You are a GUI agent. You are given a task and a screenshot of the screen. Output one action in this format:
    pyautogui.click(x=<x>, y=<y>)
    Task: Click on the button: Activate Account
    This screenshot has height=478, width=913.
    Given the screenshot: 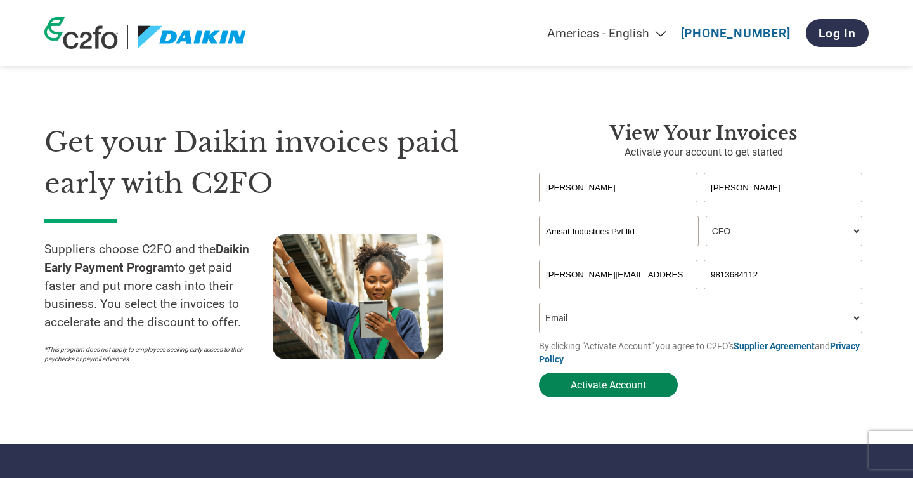 What is the action you would take?
    pyautogui.click(x=608, y=384)
    